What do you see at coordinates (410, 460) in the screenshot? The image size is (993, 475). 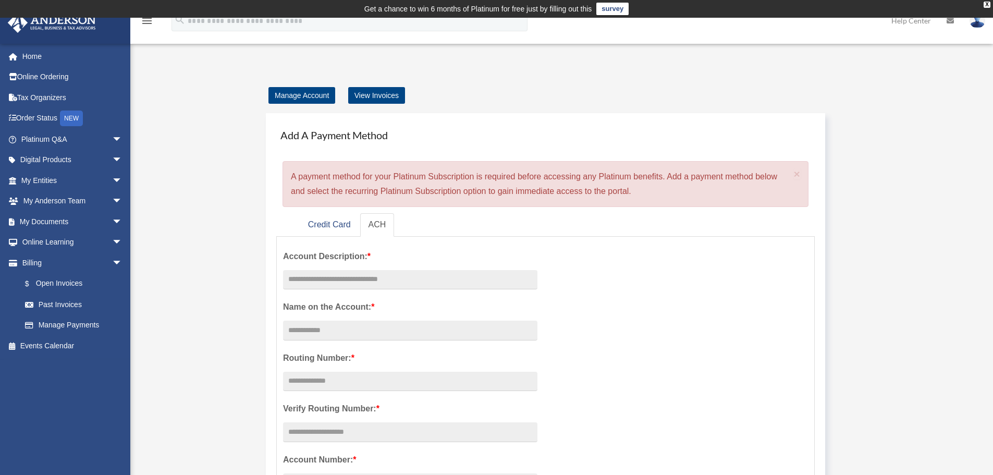 I see `label: Account Number:` at bounding box center [410, 460].